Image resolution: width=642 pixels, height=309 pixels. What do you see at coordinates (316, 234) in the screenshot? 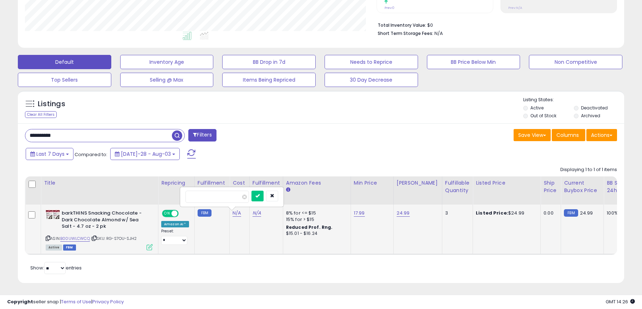
I see `div: $15.01 - $16.24` at bounding box center [316, 234].